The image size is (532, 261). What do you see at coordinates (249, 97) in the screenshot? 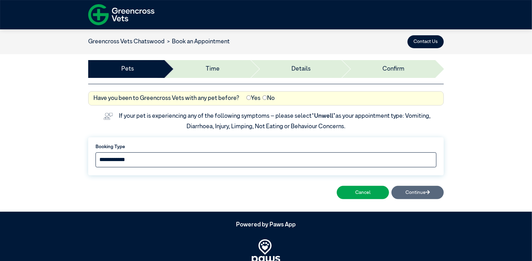
I see `input: Yes` at bounding box center [249, 97].